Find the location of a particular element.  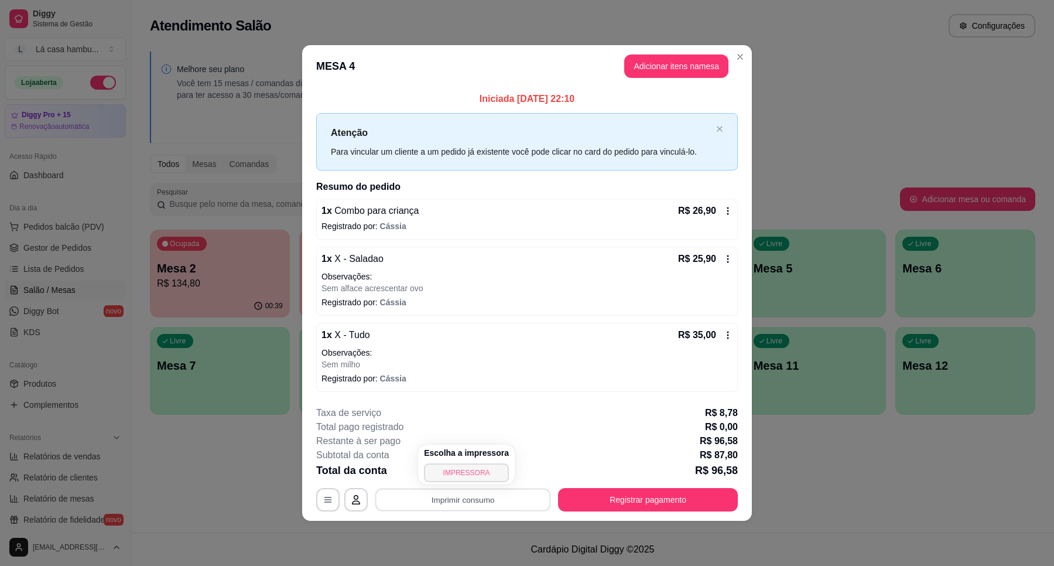

h4: Escolha a impressora is located at coordinates (466, 453).